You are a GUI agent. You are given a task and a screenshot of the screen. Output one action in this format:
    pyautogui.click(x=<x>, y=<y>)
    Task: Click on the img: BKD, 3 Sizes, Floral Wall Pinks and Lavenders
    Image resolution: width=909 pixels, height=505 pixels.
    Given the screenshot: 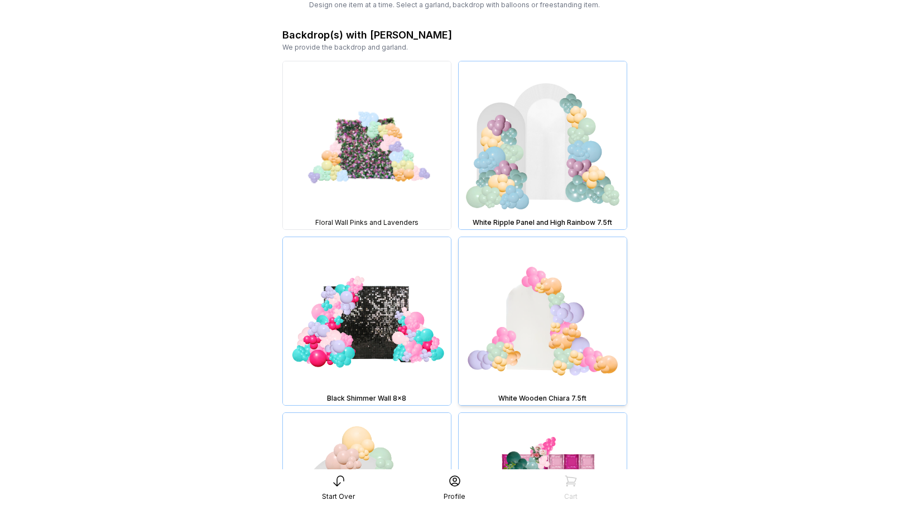 What is the action you would take?
    pyautogui.click(x=367, y=145)
    